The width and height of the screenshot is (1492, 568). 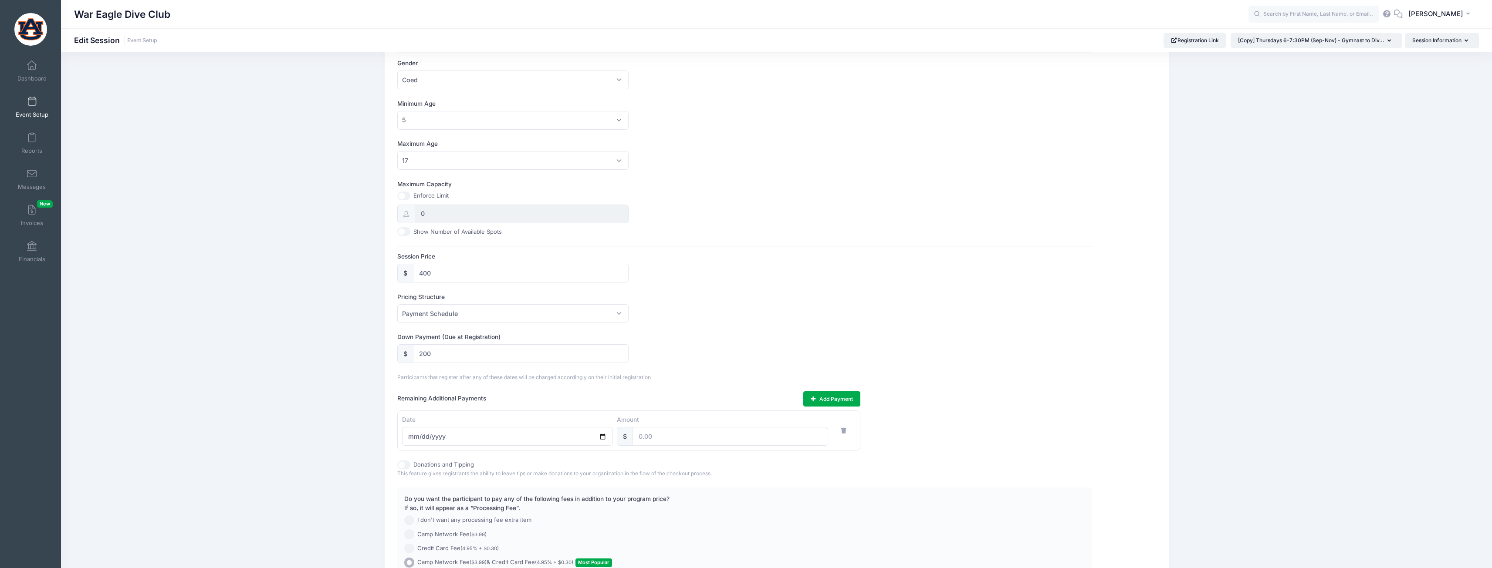 I want to click on span: Financials, so click(x=32, y=259).